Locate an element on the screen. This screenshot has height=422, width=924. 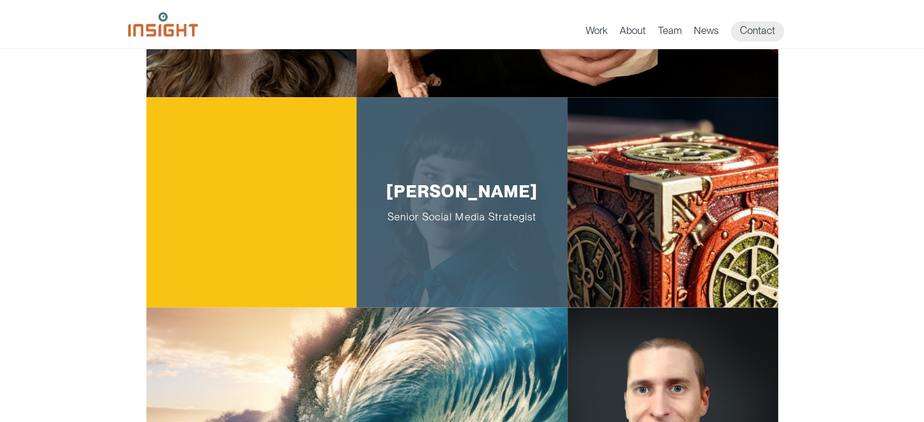
a: About is located at coordinates (632, 33).